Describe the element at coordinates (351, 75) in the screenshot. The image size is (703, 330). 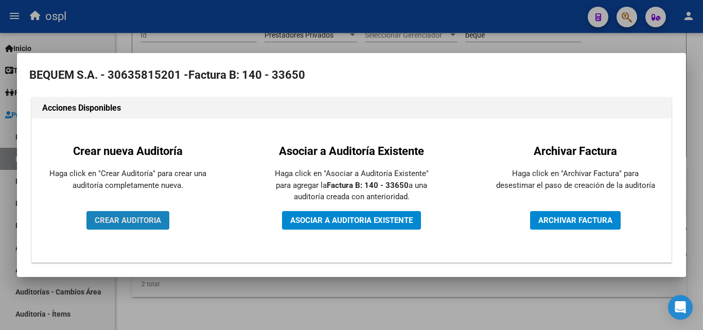
I see `h2: BEQUEM S.A. - 30635815201 -` at that location.